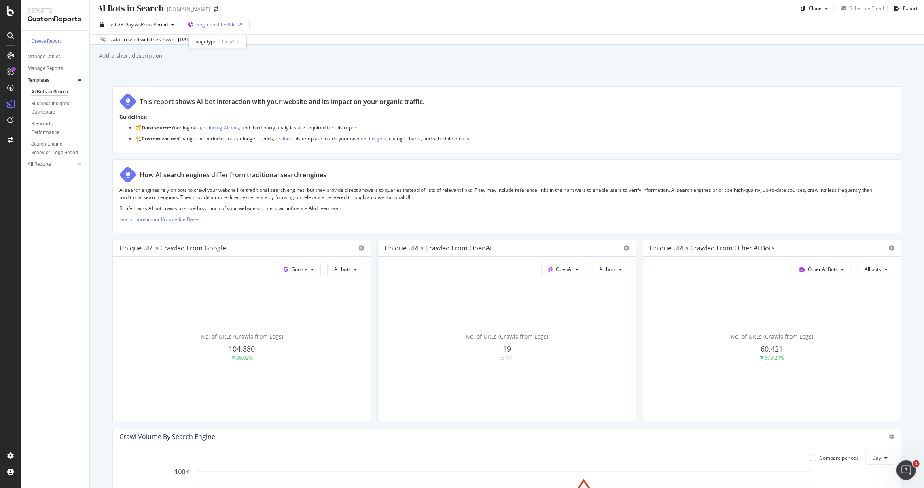 Image resolution: width=924 pixels, height=488 pixels. What do you see at coordinates (55, 41) in the screenshot?
I see `a: + Create Report` at bounding box center [55, 41].